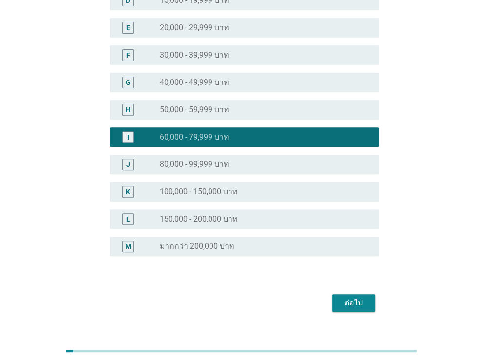  Describe the element at coordinates (194, 83) in the screenshot. I see `label: 40,000 - 49,999 บาท` at that location.